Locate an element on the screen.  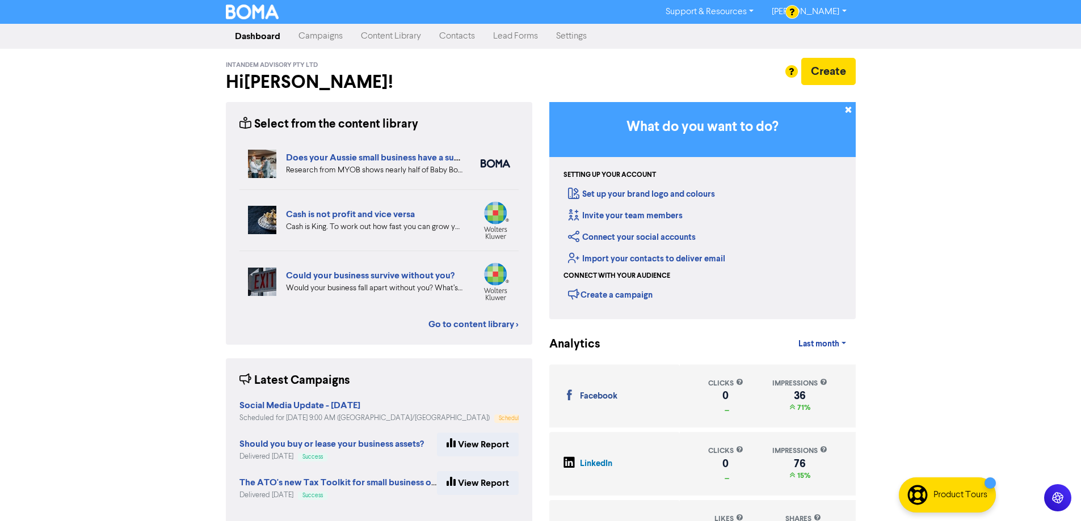
a: Could your business survive without you? is located at coordinates (370, 276).